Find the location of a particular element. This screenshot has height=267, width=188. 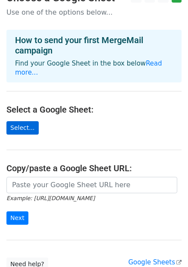

p: Find your Google Sheet in the box below is located at coordinates (94, 68).